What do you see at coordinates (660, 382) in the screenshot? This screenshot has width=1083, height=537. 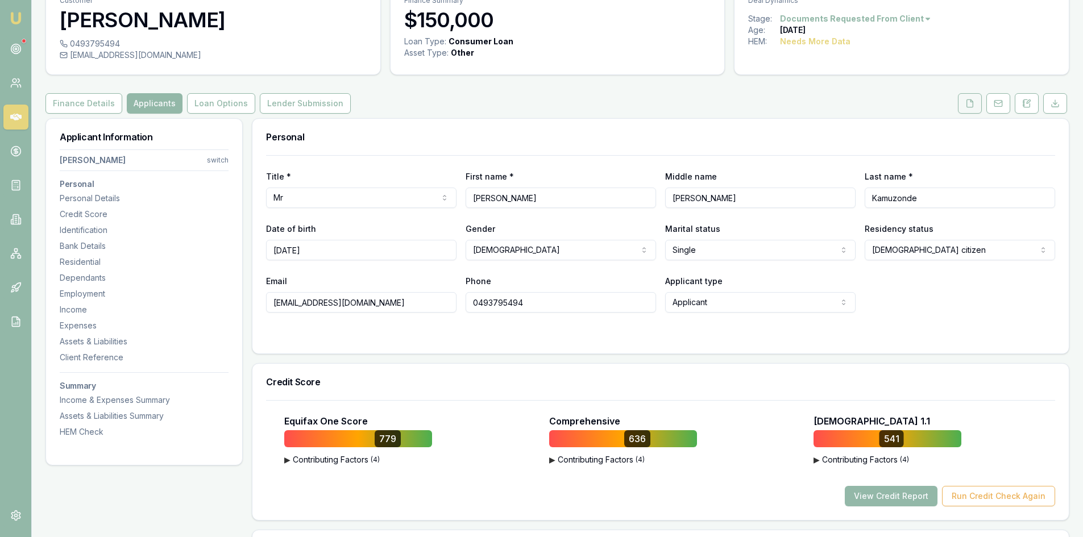 I see `h3: Credit Score` at bounding box center [660, 382].